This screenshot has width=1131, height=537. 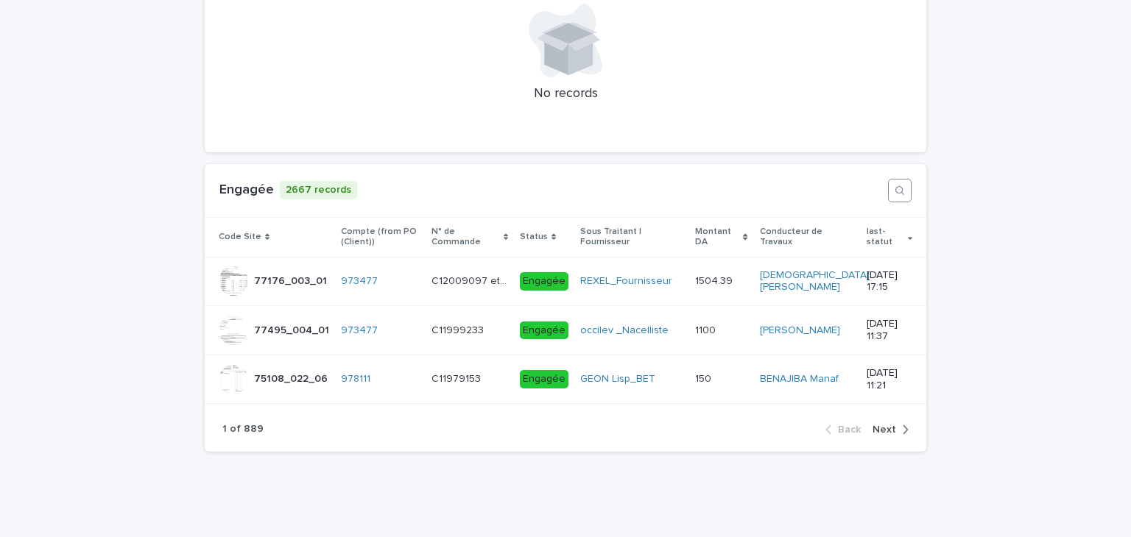 I want to click on p: 150, so click(x=705, y=378).